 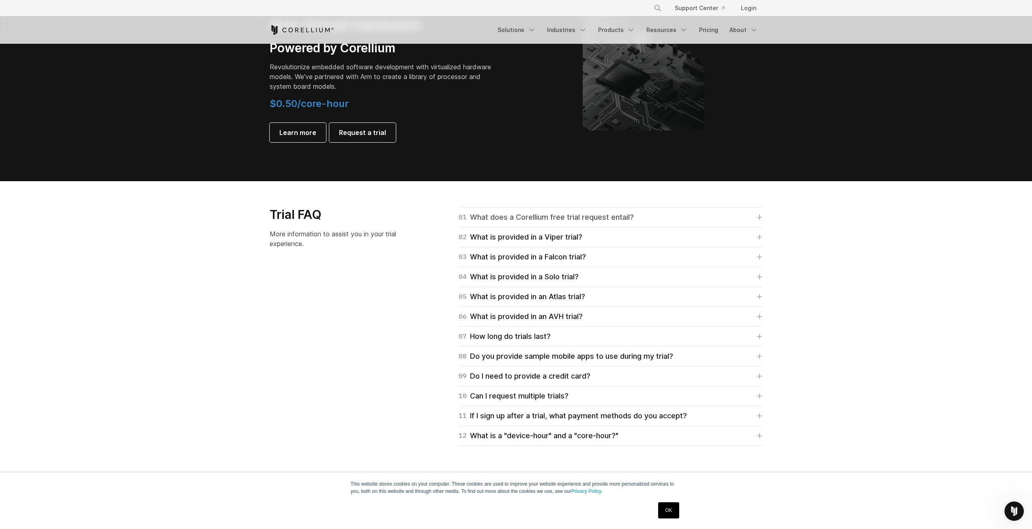 I want to click on div: If I sign up after a trial, what payment methods do you accept?, so click(x=572, y=416).